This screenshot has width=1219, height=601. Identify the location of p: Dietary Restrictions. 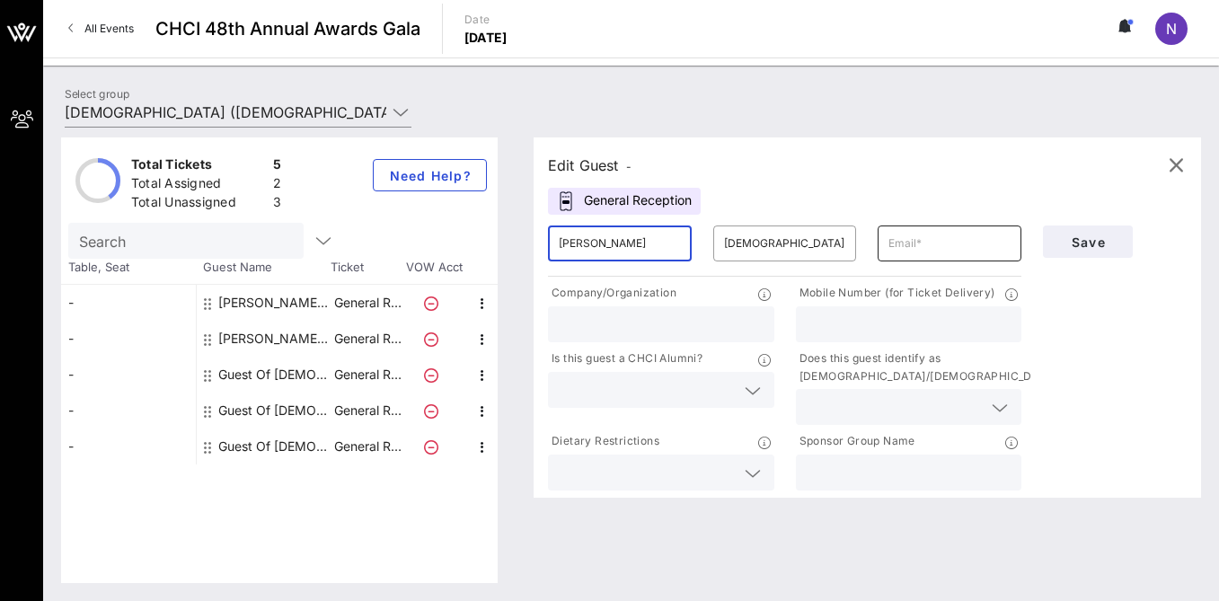
(604, 441).